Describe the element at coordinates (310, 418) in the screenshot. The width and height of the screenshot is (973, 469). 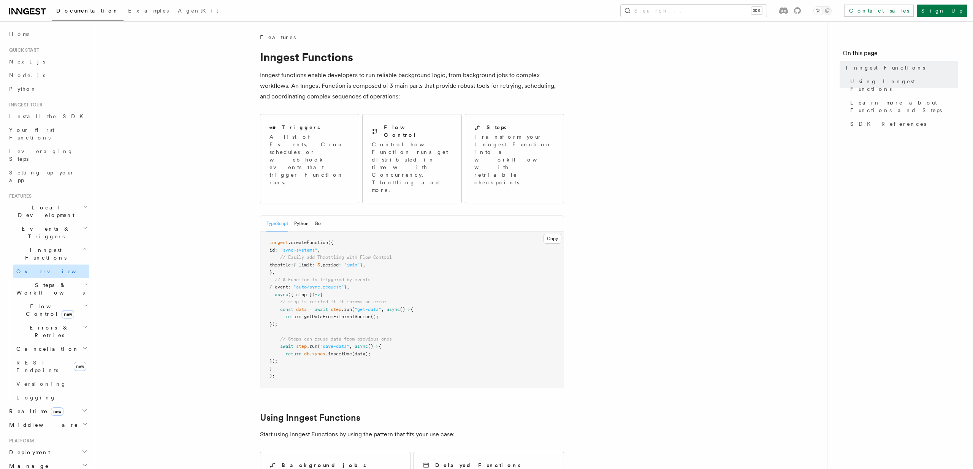
I see `a: Using Inngest Functions` at that location.